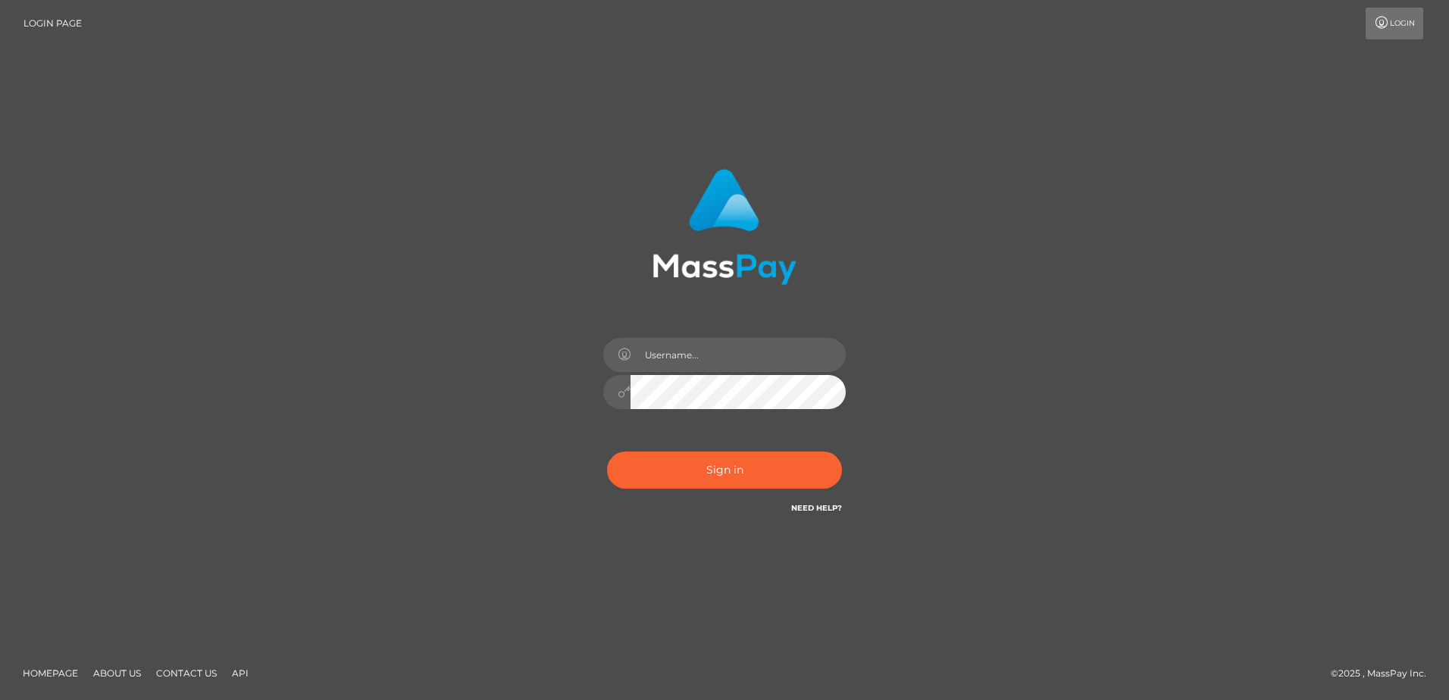 Image resolution: width=1449 pixels, height=700 pixels. Describe the element at coordinates (50, 673) in the screenshot. I see `a: Homepage` at that location.